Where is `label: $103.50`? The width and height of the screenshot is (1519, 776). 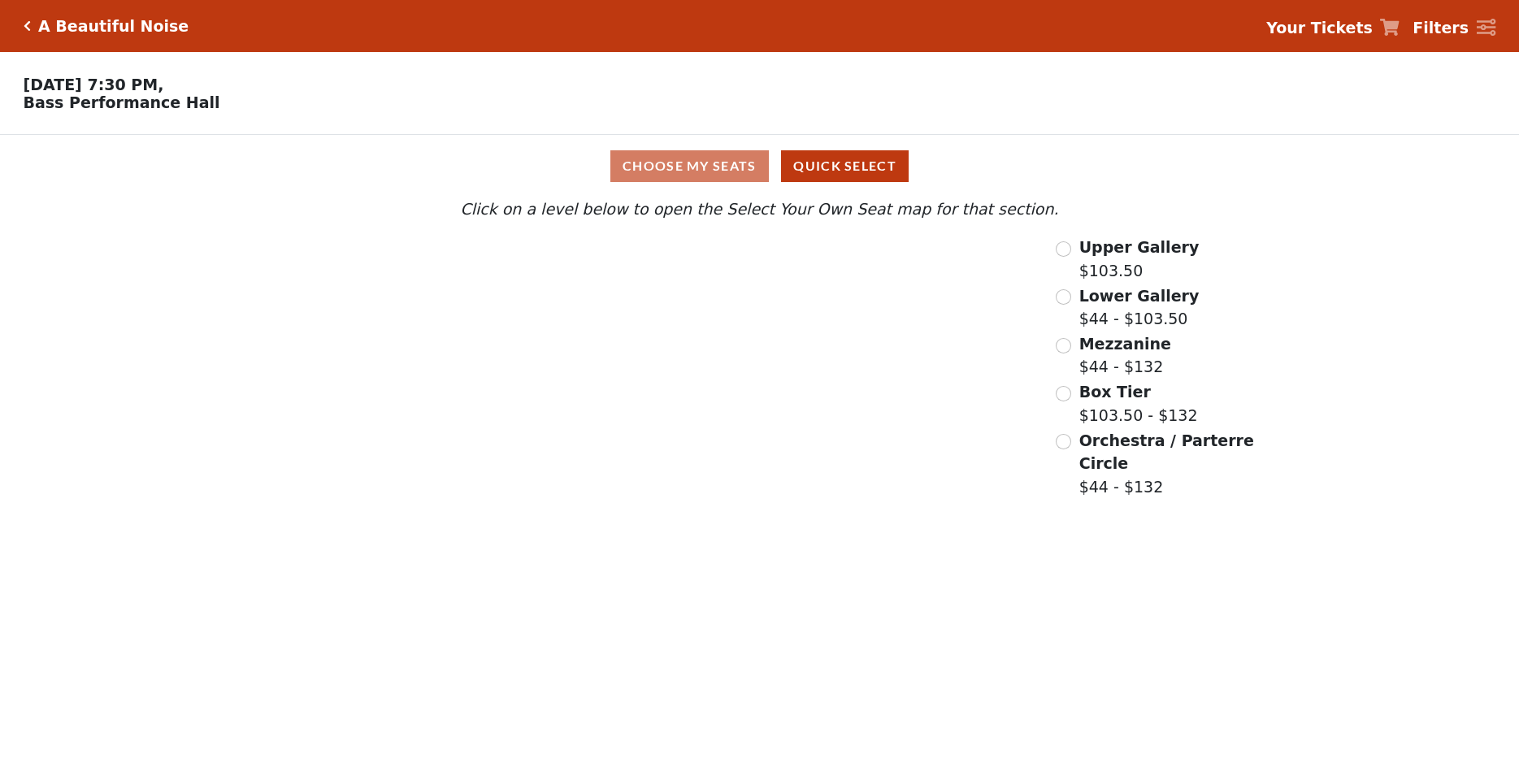
label: $103.50 is located at coordinates (1139, 258).